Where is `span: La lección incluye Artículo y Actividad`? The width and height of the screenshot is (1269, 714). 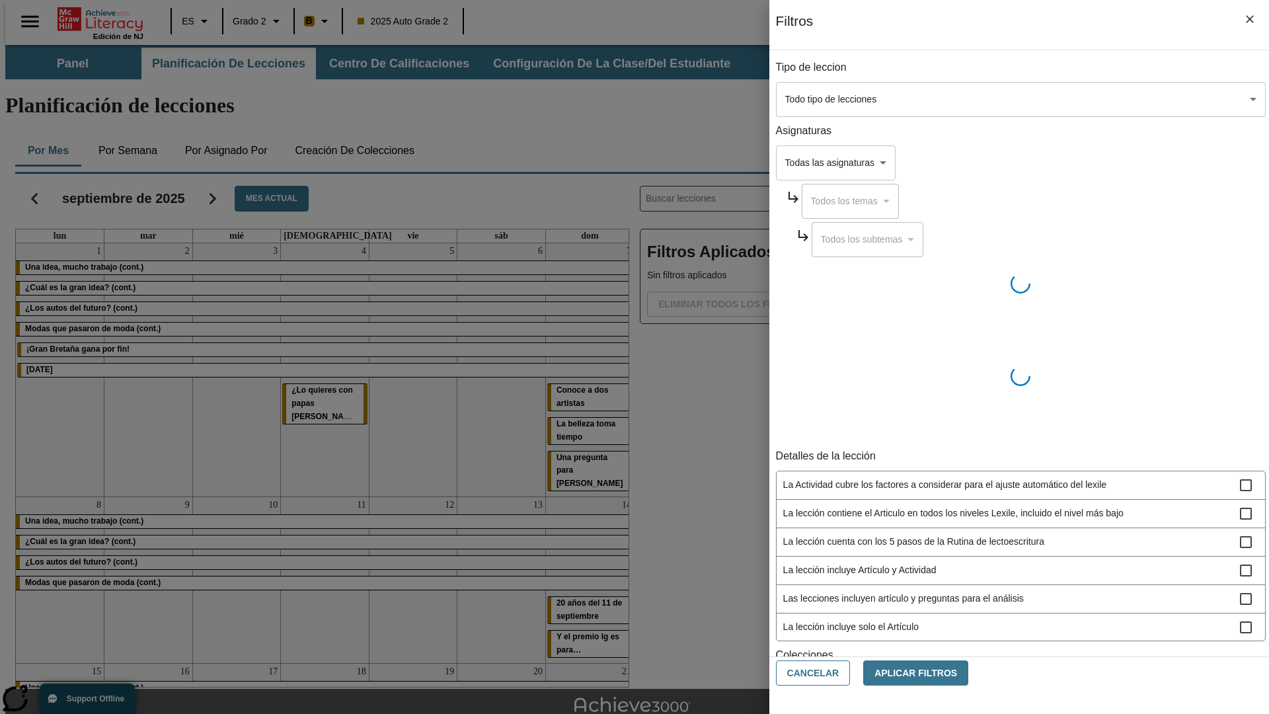
span: La lección incluye Artículo y Actividad is located at coordinates (1011, 570).